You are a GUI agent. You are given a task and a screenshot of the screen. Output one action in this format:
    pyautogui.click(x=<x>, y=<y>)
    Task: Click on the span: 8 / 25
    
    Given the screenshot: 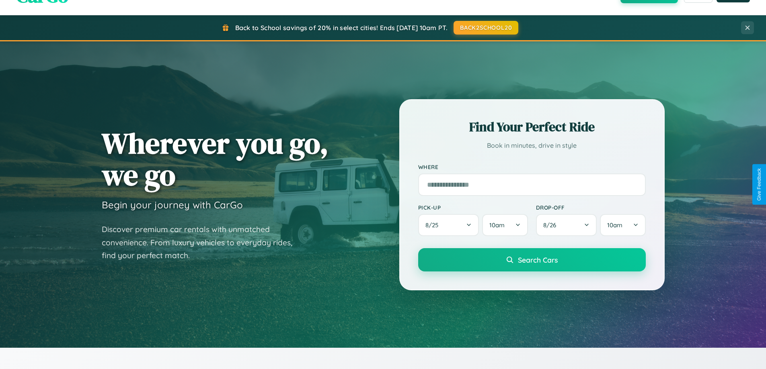 What is the action you would take?
    pyautogui.click(x=434, y=225)
    